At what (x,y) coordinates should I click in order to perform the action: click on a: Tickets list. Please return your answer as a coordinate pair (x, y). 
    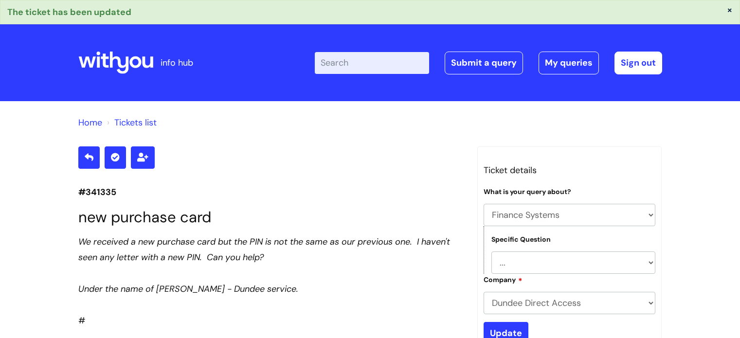
    Looking at the image, I should click on (135, 123).